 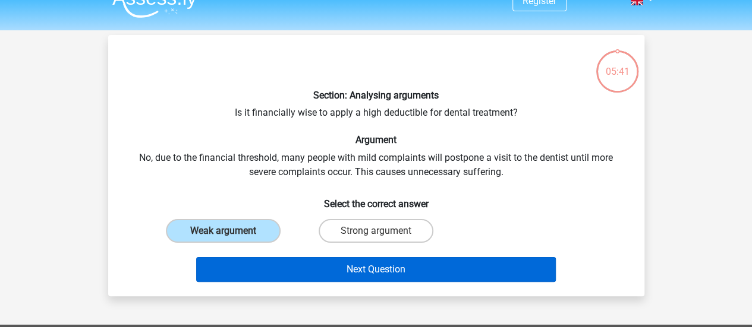 I want to click on button: Next Question, so click(x=376, y=270).